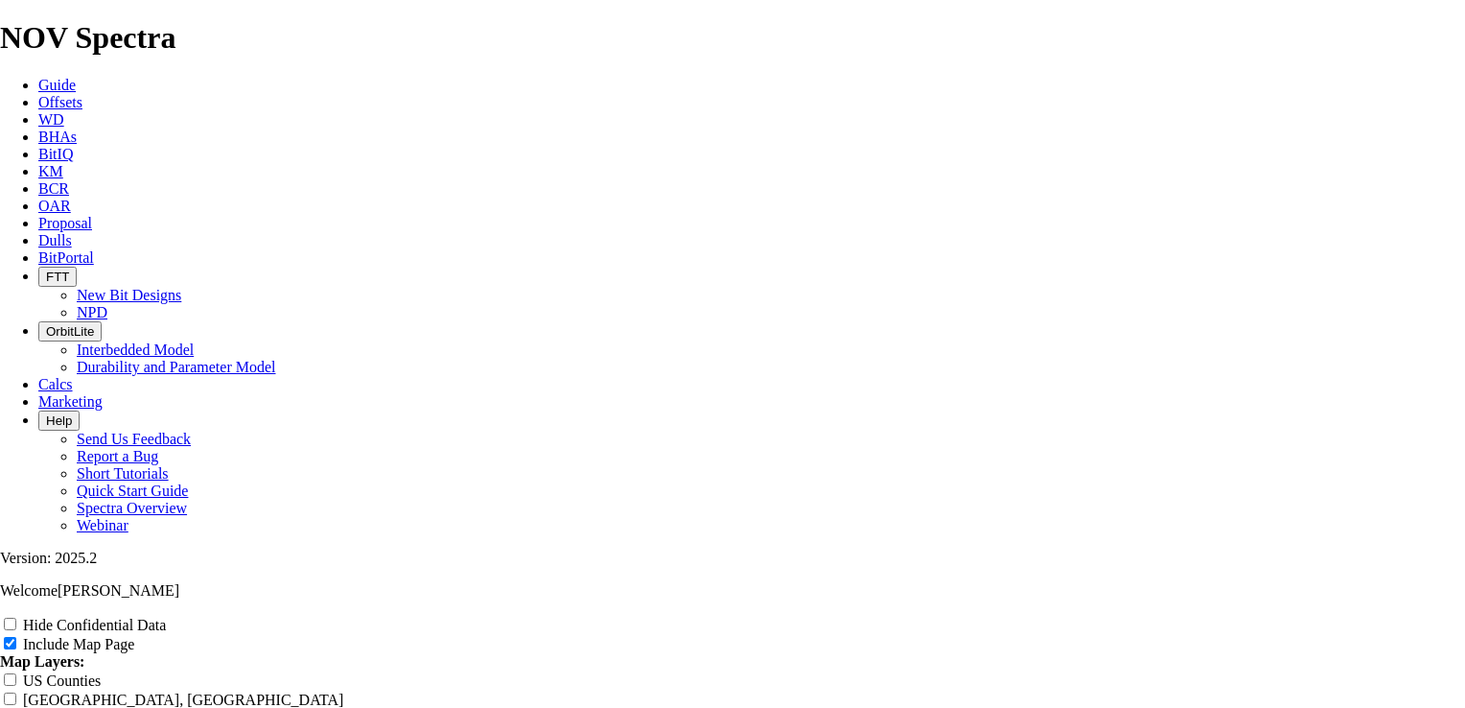  What do you see at coordinates (57, 84) in the screenshot?
I see `a: Guide` at bounding box center [57, 84].